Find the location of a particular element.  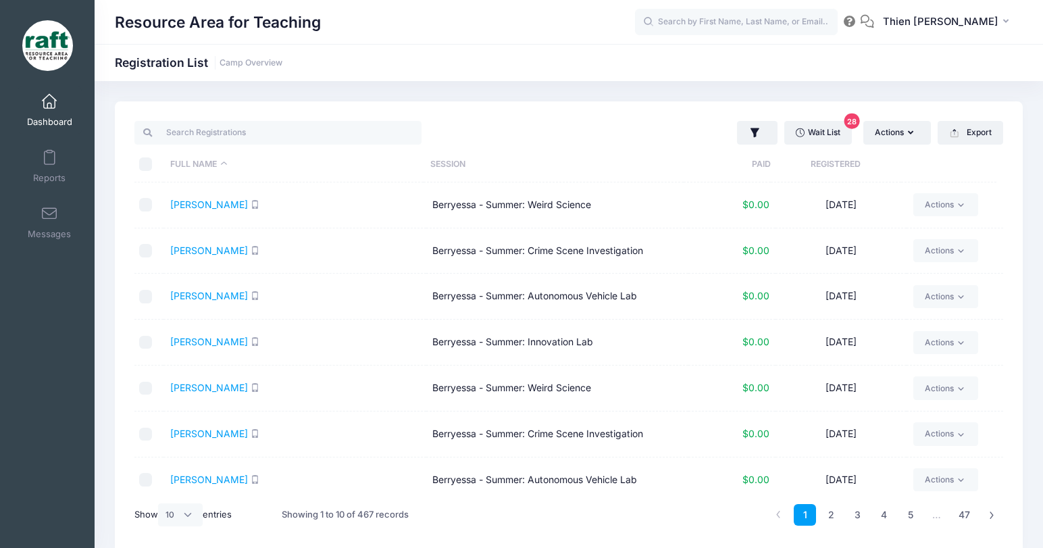

td: Berryessa - Summer: Innovation Lab is located at coordinates (557, 342).